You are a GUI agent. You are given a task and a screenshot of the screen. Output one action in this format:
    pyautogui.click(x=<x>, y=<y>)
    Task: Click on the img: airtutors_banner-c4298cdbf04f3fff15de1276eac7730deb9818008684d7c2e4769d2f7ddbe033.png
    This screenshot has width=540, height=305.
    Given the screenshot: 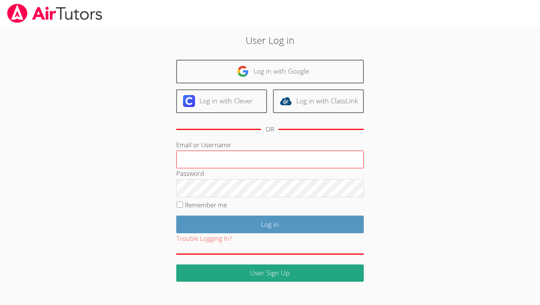 What is the action you would take?
    pyautogui.click(x=55, y=13)
    